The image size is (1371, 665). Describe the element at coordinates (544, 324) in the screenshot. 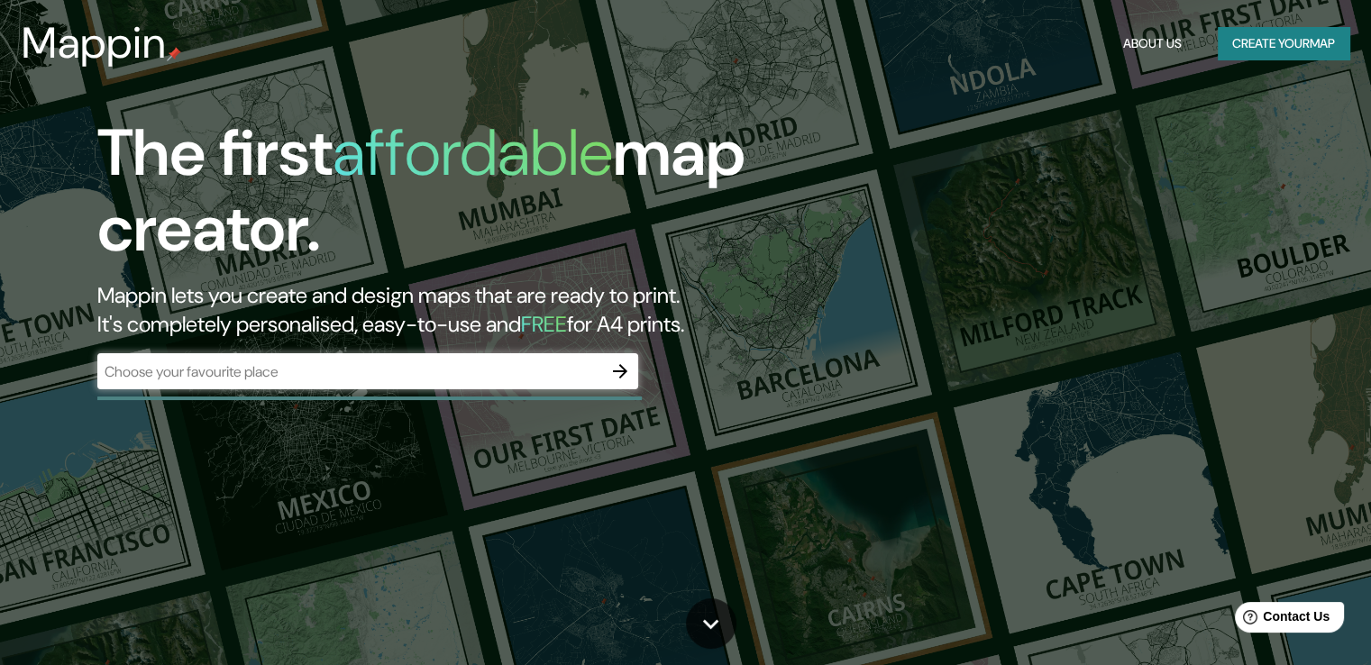

I see `h5: FREE` at that location.